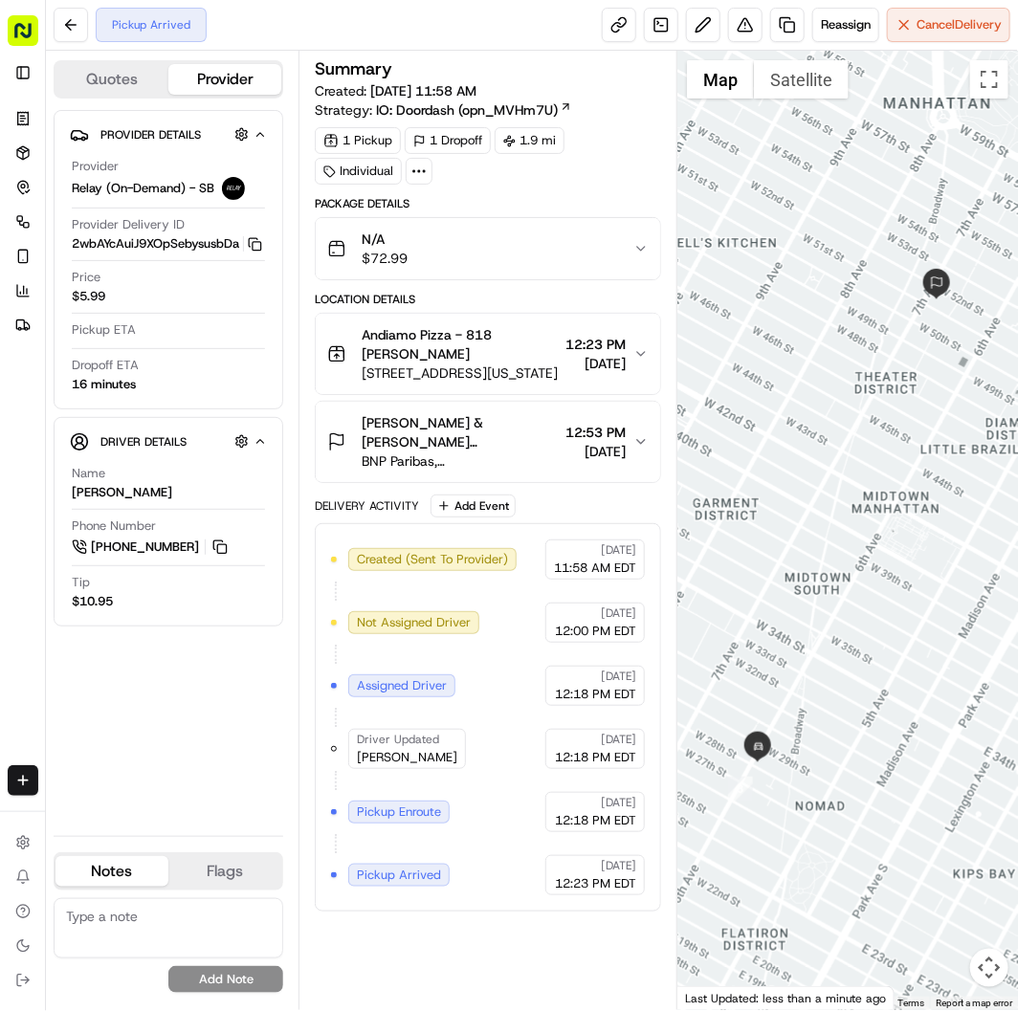 The height and width of the screenshot is (1011, 1018). I want to click on div: 1.9 mi, so click(529, 141).